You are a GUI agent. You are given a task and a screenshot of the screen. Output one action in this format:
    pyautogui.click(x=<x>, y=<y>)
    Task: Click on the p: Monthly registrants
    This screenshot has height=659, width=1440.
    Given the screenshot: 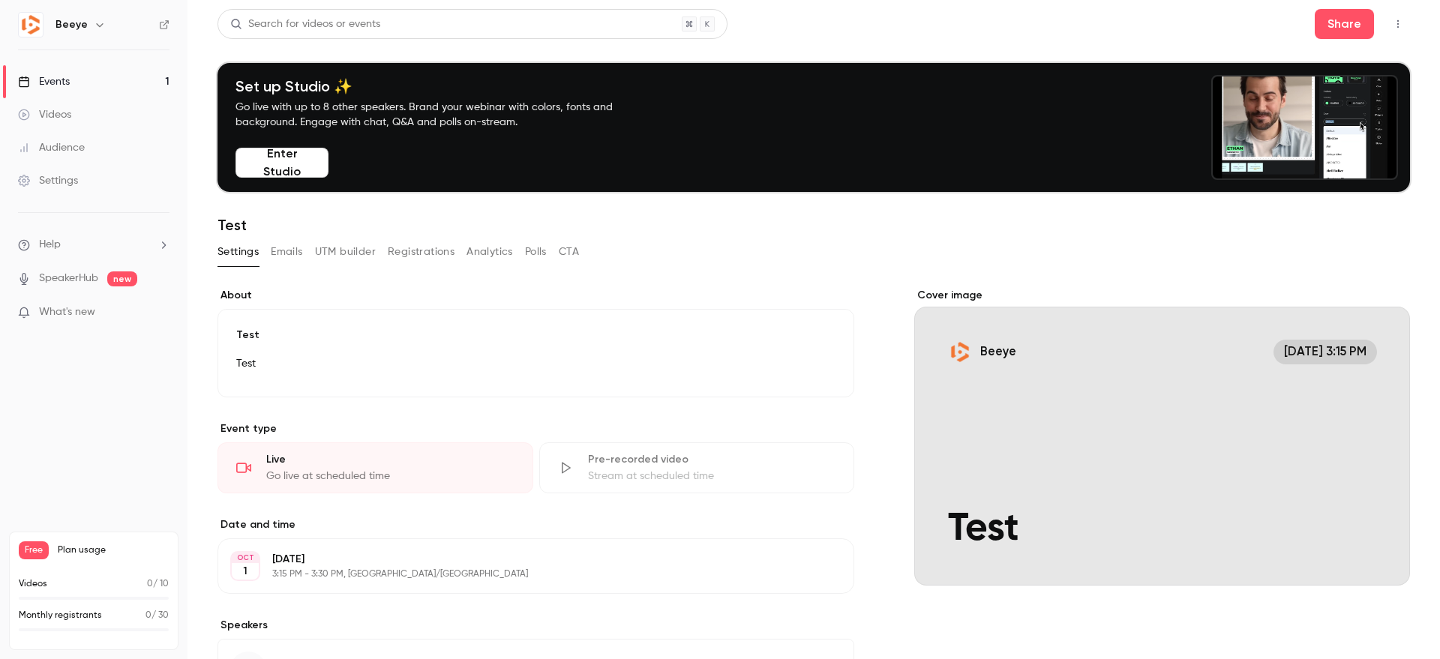 What is the action you would take?
    pyautogui.click(x=60, y=616)
    